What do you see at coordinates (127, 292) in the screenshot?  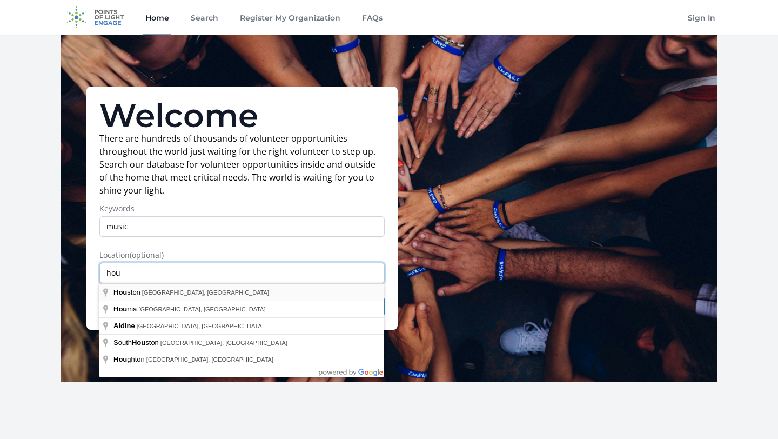 I see `span: ston` at bounding box center [127, 292].